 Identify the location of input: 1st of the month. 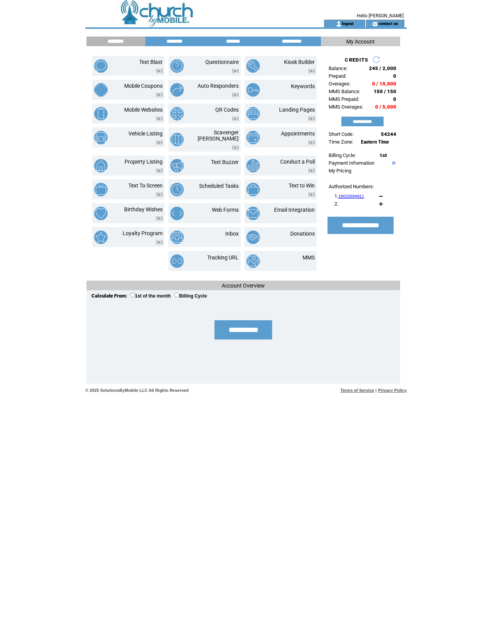
(132, 295).